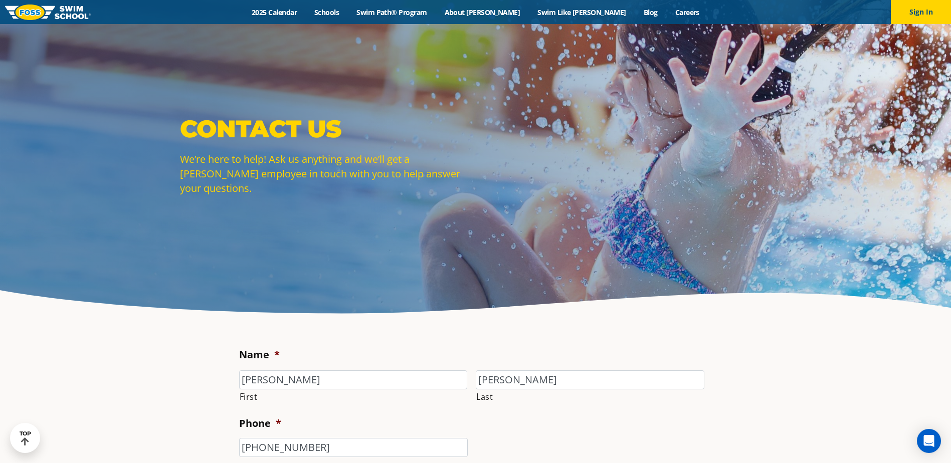 The height and width of the screenshot is (463, 951). Describe the element at coordinates (274, 12) in the screenshot. I see `a: 2025 Calendar` at that location.